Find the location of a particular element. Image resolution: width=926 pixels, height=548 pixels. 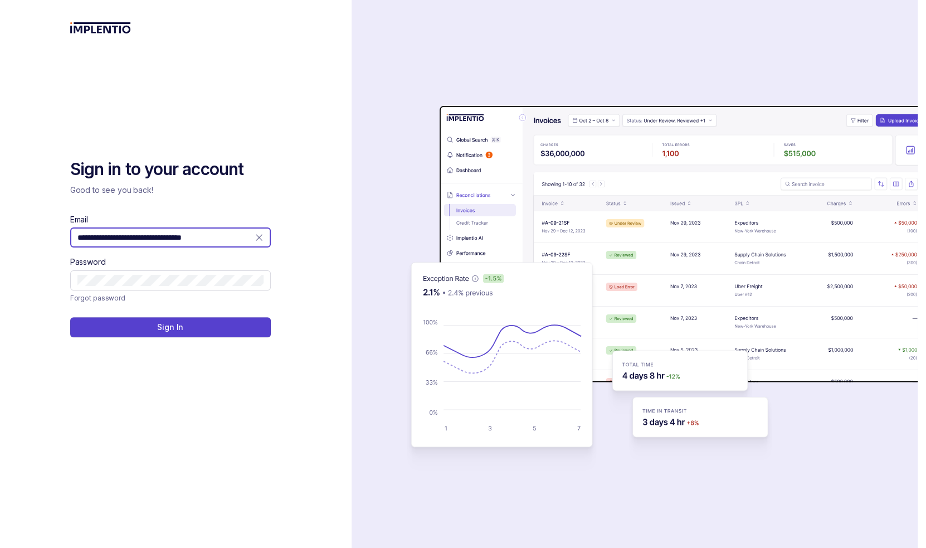

p: Good to see you back! is located at coordinates (170, 190).